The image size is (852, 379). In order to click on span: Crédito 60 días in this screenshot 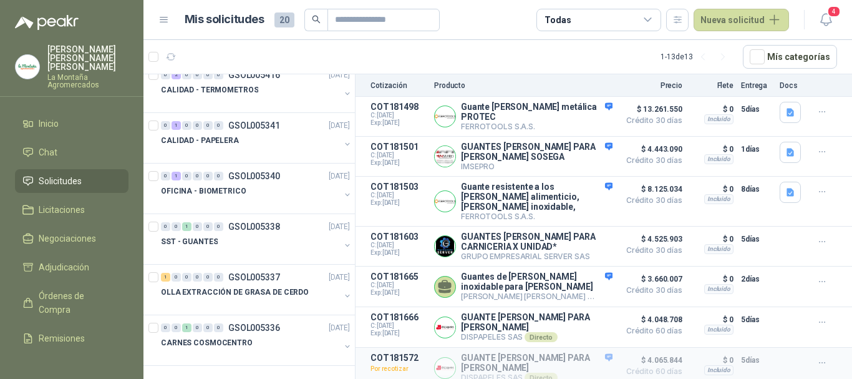, I will do `click(651, 331)`.